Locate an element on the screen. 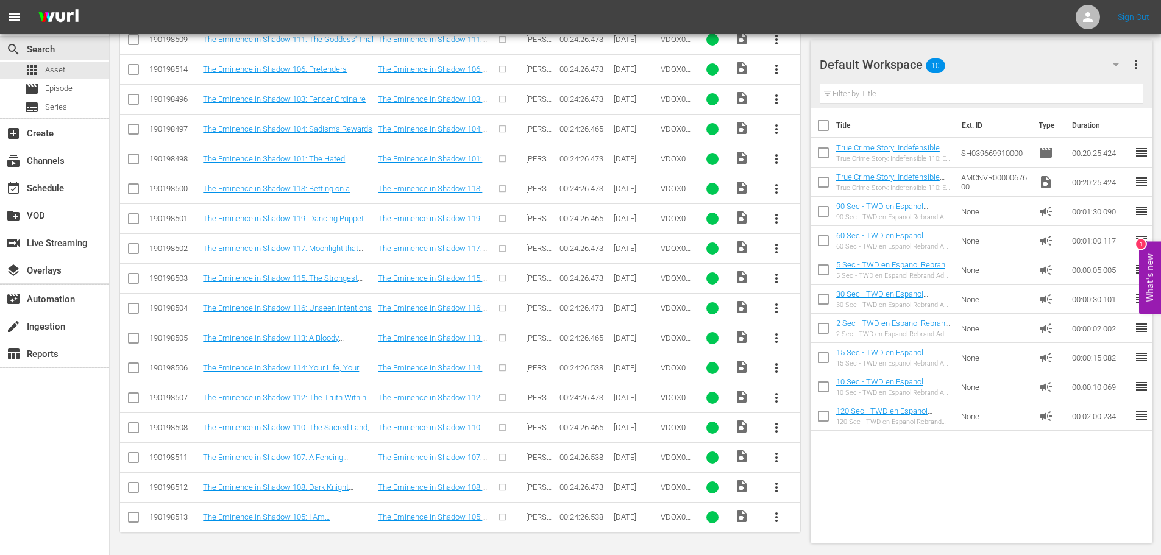 The image size is (1161, 555). td: AMCNVR0000067600 is located at coordinates (996, 182).